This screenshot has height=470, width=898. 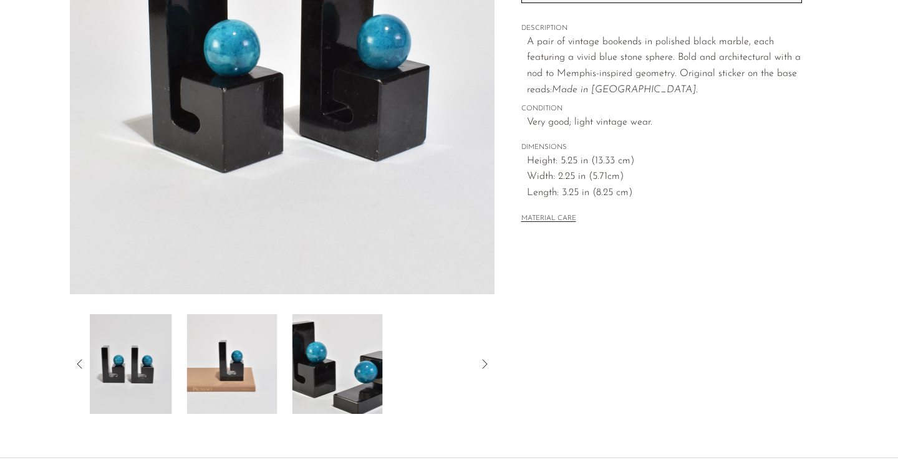 What do you see at coordinates (662, 29) in the screenshot?
I see `span: DESCRIPTION` at bounding box center [662, 29].